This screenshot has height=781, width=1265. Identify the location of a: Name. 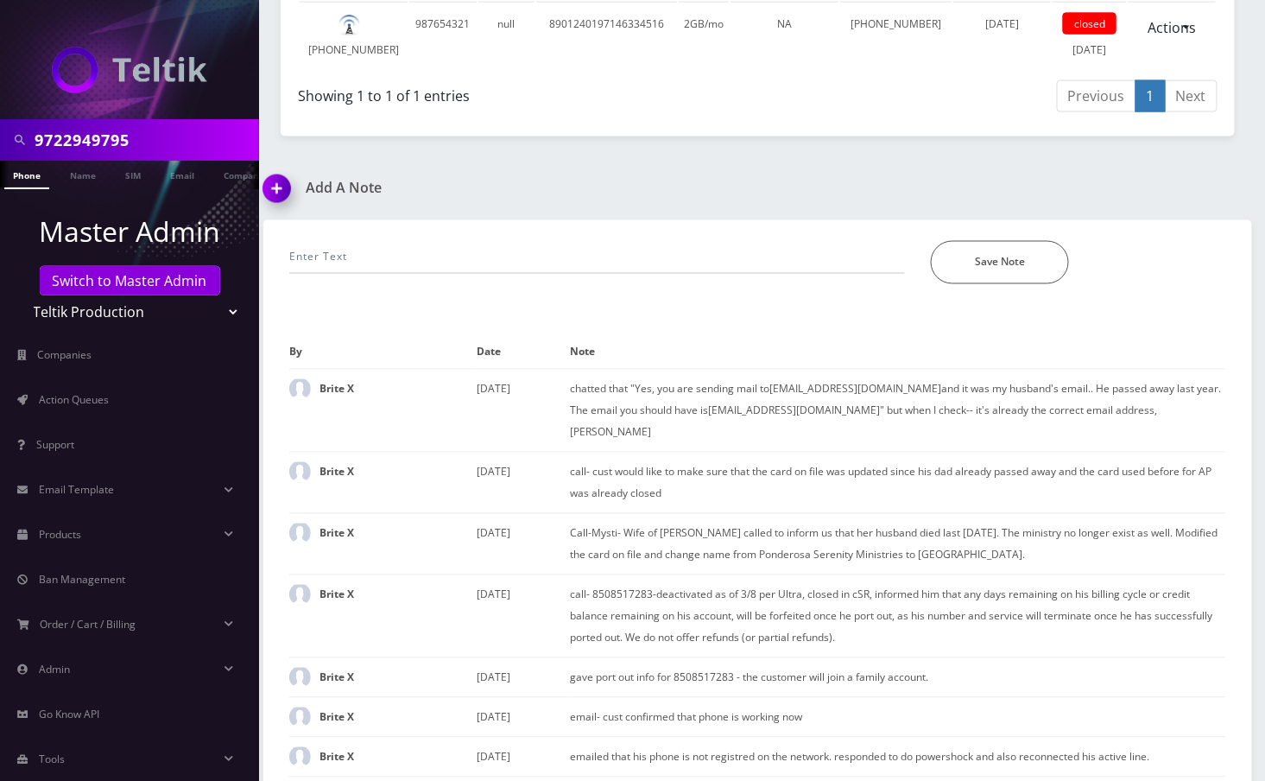
(83, 174).